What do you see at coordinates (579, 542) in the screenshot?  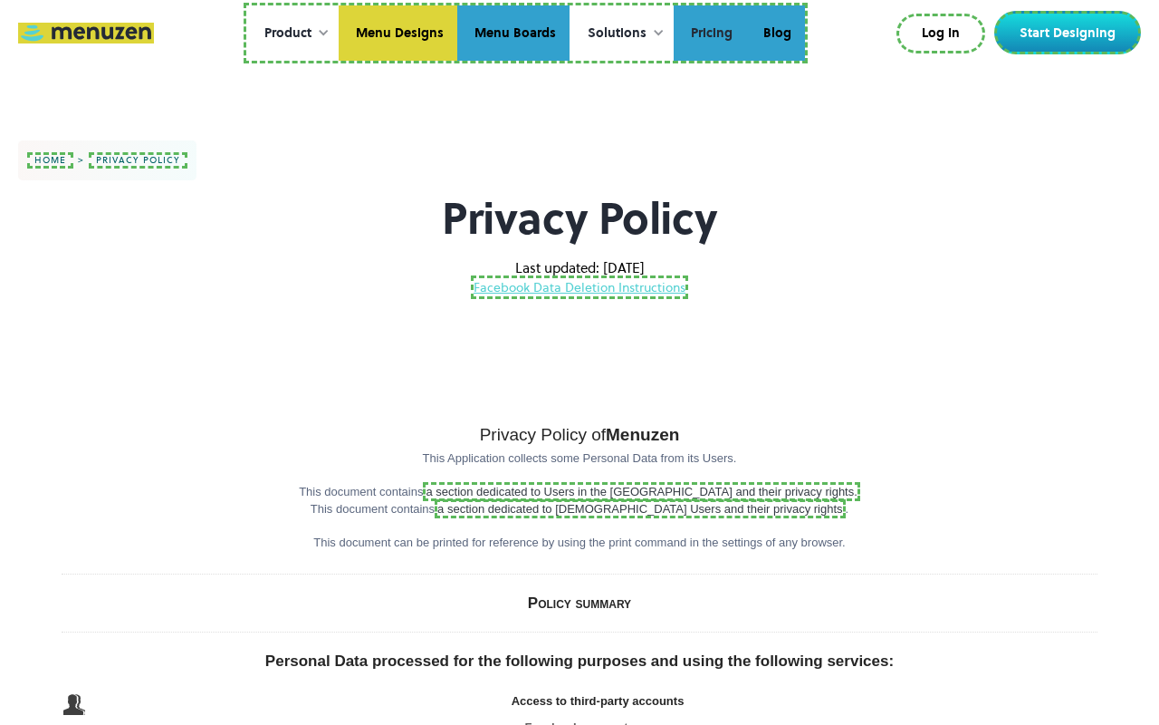 I see `p: This document can be printed for reference by using the print command in the settings of any brow...` at bounding box center [579, 542].